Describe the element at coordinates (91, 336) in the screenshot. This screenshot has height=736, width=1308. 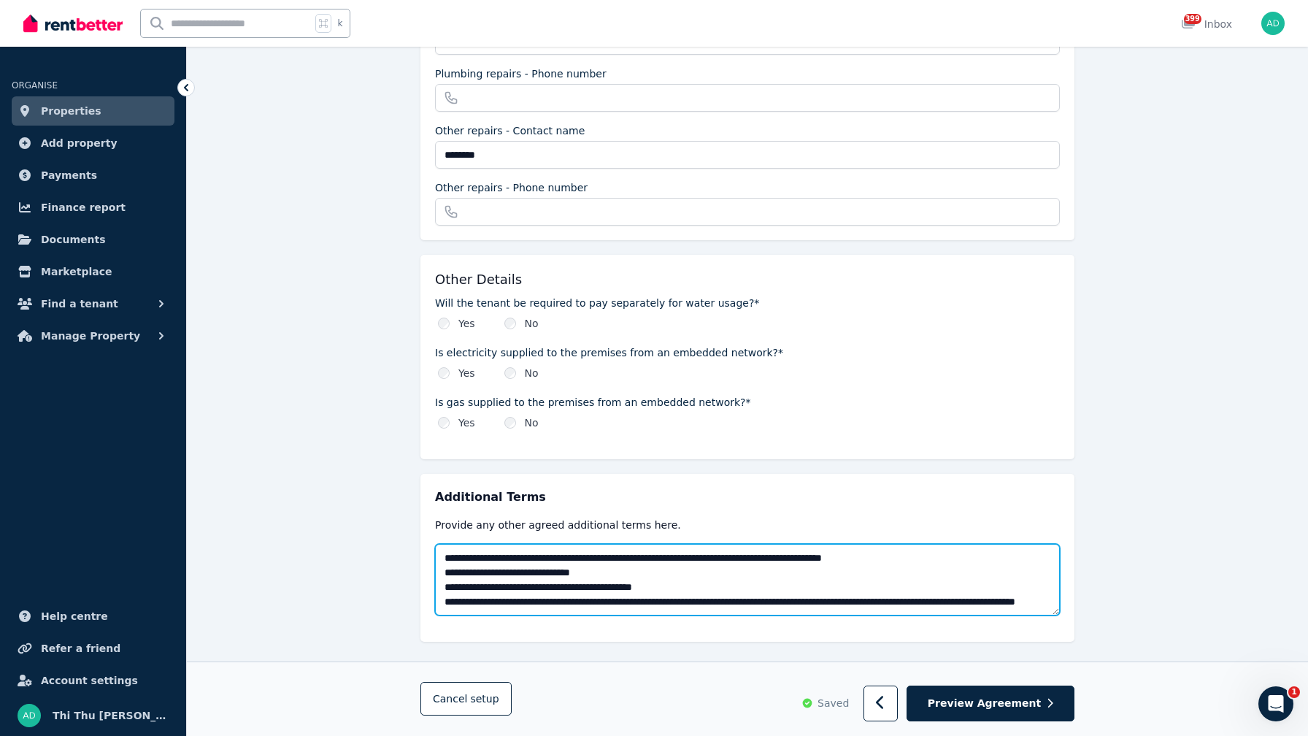
I see `span: Manage Property` at that location.